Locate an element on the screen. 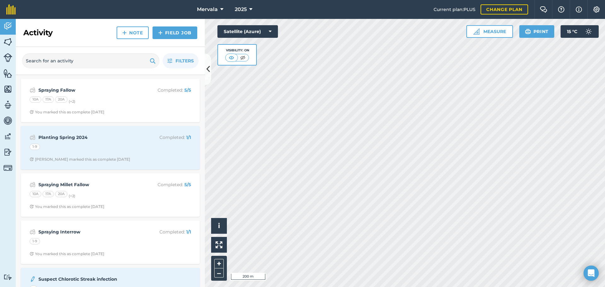 This screenshot has width=605, height=287. img: Two speech bubbles overlapping with the left bubble in the forefront is located at coordinates (543, 9).